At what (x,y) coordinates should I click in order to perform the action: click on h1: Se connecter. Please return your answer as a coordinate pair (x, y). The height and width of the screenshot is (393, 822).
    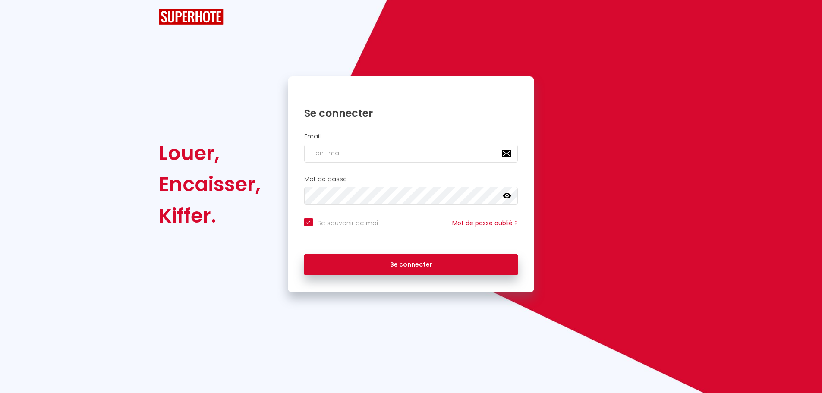
    Looking at the image, I should click on (411, 113).